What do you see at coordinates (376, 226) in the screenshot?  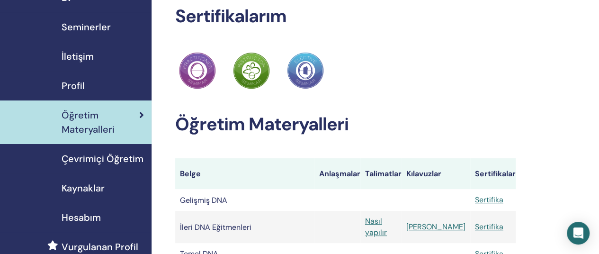 I see `font: Nasıl yapılır` at bounding box center [376, 226].